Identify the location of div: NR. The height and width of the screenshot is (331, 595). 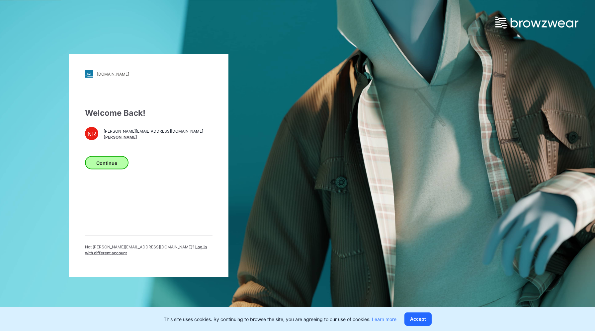
(92, 134).